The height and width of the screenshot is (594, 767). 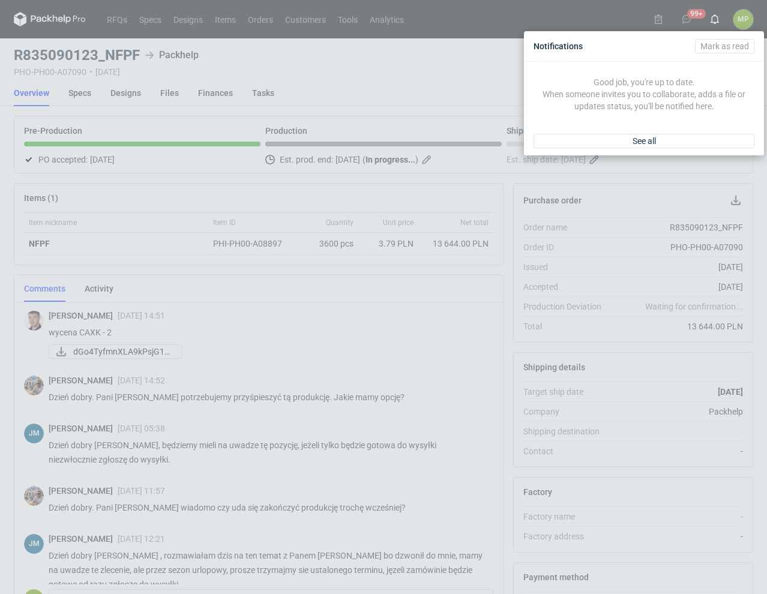 I want to click on div: Notifications, so click(x=644, y=46).